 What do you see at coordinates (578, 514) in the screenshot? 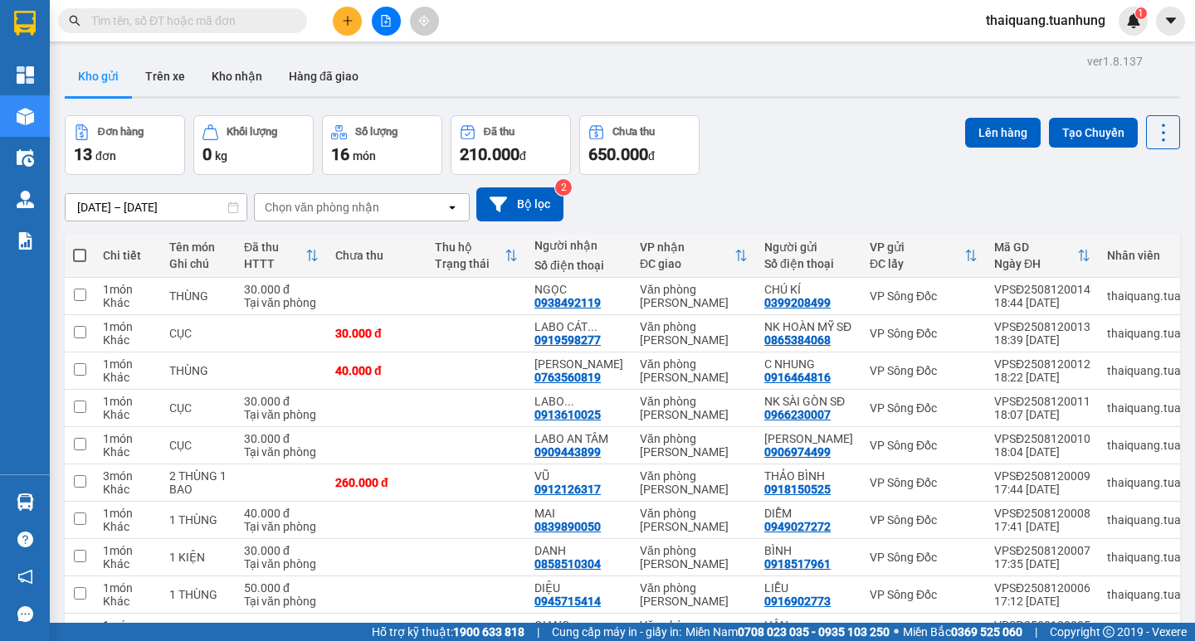
I see `div: MAI` at bounding box center [578, 514].